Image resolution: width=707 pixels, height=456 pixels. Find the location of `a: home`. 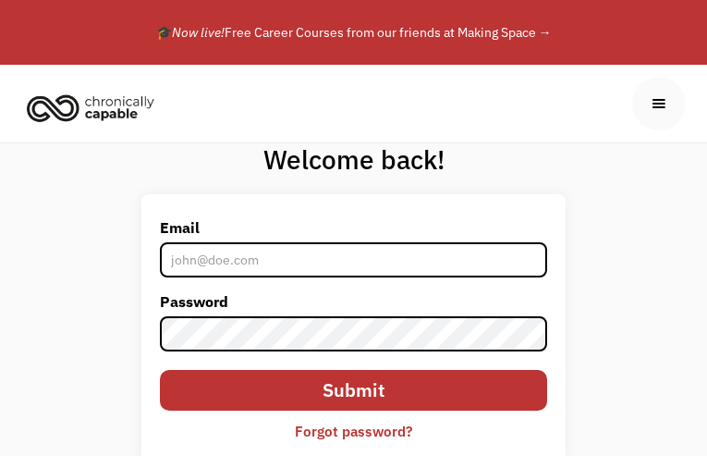

a: home is located at coordinates (94, 107).